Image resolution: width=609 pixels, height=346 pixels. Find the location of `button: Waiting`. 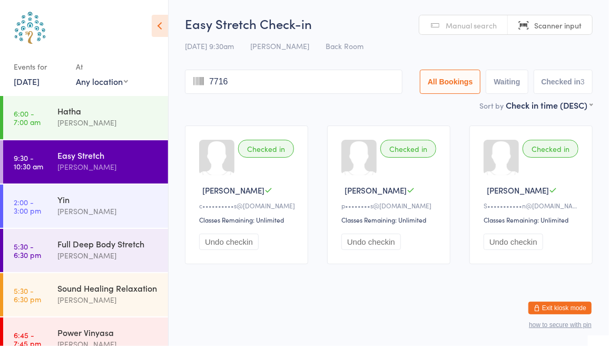

button: Waiting is located at coordinates (507, 82).